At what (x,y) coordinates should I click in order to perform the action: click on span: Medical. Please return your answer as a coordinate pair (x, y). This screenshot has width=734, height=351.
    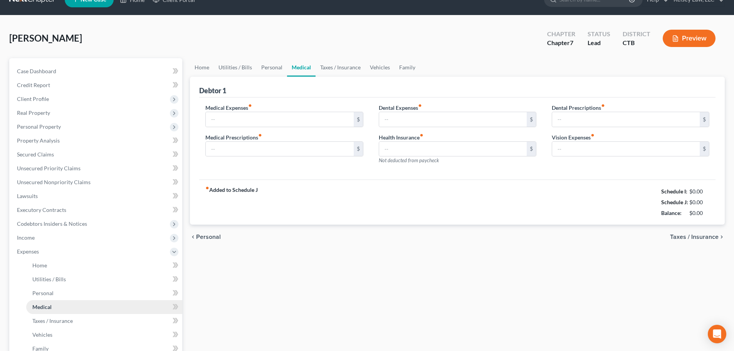
    Looking at the image, I should click on (42, 307).